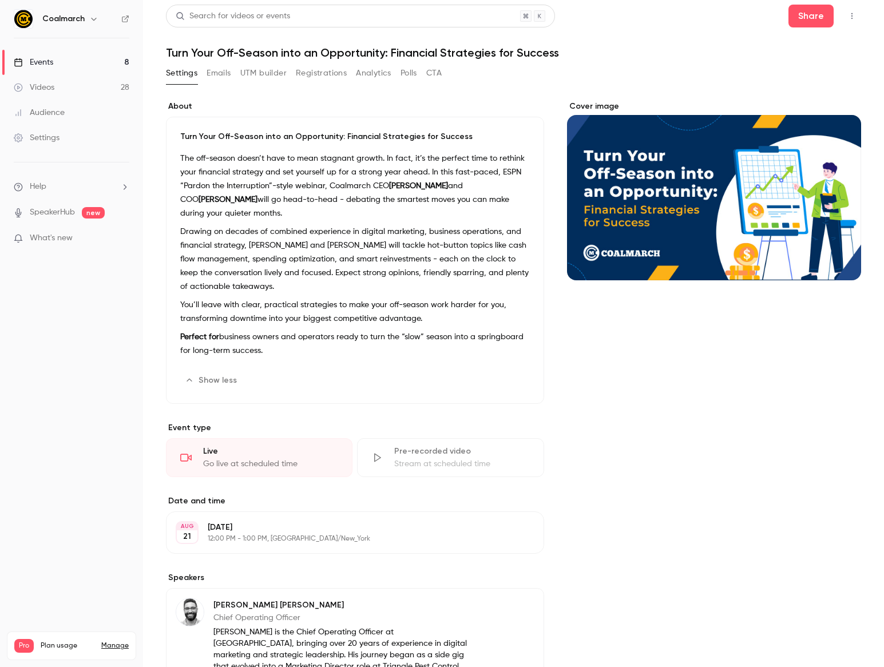  Describe the element at coordinates (374, 73) in the screenshot. I see `button: Analytics` at that location.